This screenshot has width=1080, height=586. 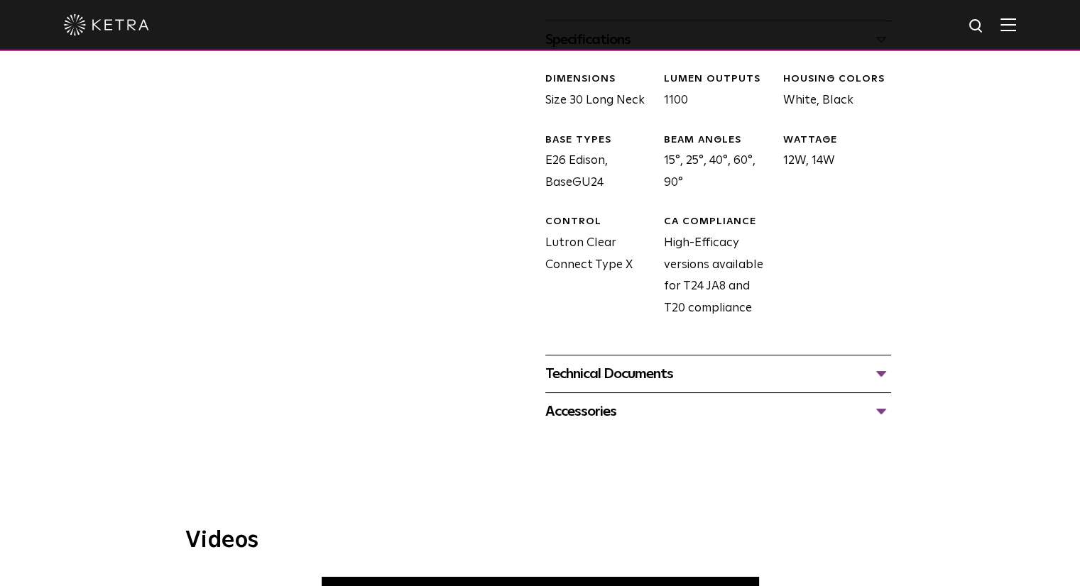 What do you see at coordinates (712, 164) in the screenshot?
I see `div: 15°, 25°, 40°, 60°, 90°` at bounding box center [712, 164].